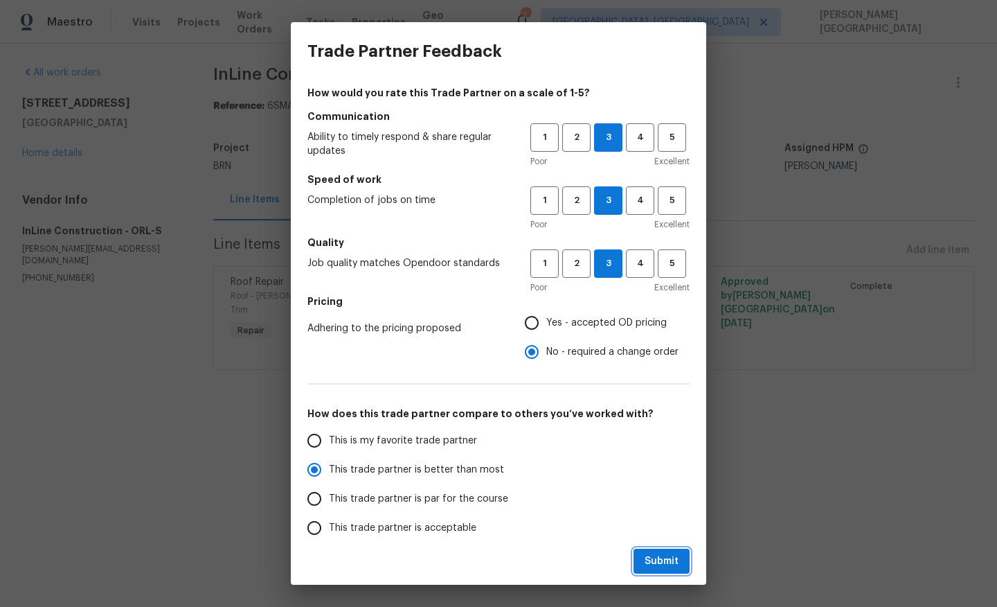 This screenshot has height=607, width=997. I want to click on div: How does this trade partner compare to others you’ve worked with?, so click(499, 499).